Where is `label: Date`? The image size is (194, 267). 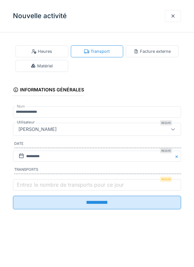
label: Date is located at coordinates (98, 144).